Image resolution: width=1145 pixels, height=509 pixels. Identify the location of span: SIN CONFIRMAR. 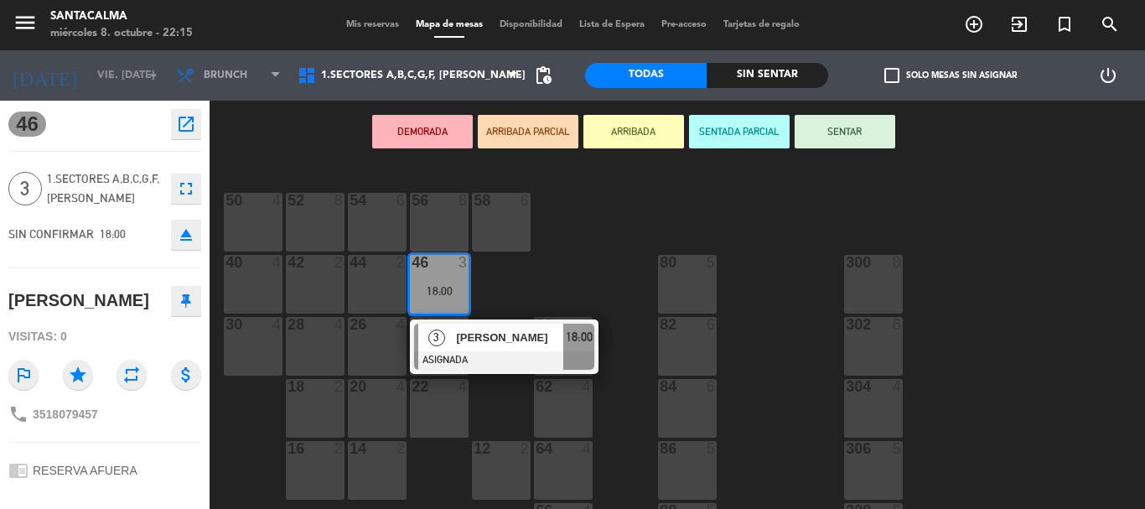
(51, 234).